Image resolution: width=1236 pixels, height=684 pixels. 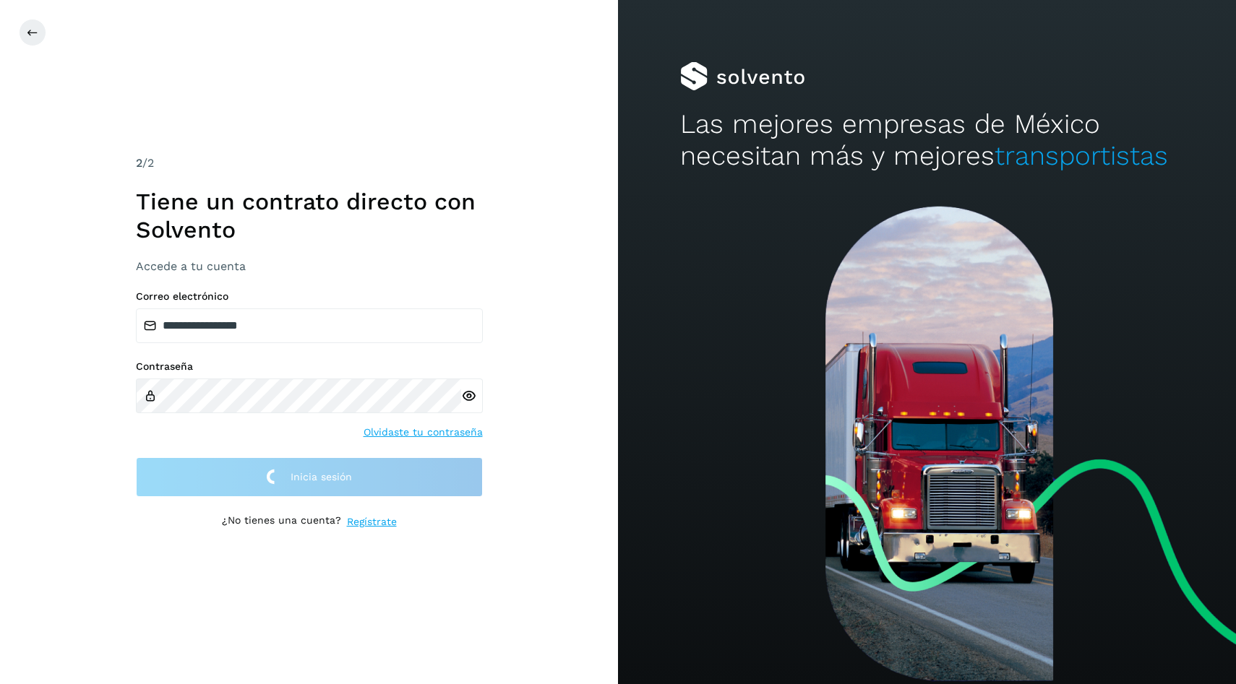 What do you see at coordinates (371, 522) in the screenshot?
I see `a: Regístrate` at bounding box center [371, 522].